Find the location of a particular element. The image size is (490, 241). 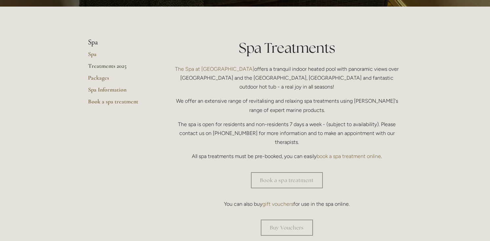

a: Packages is located at coordinates (119, 80).